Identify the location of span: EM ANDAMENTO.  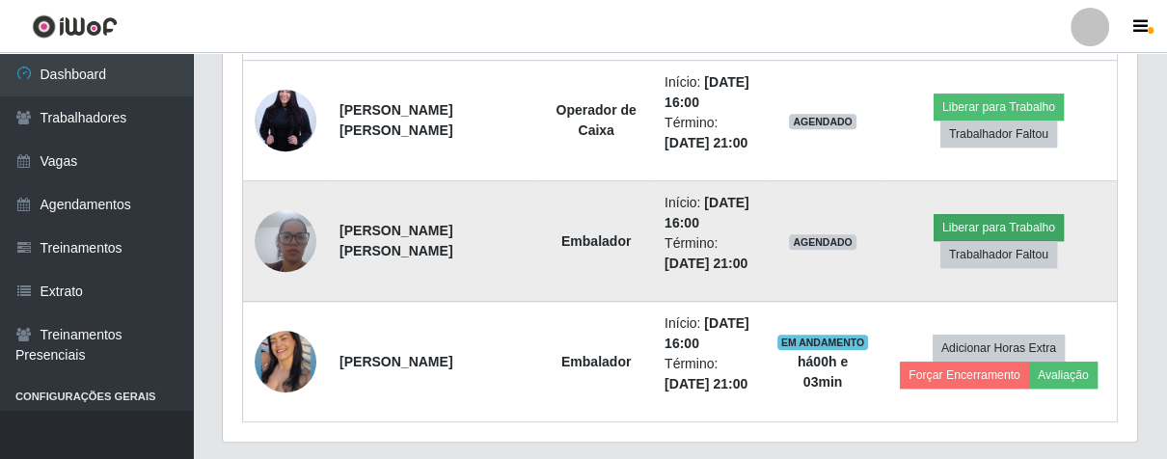
(822, 342).